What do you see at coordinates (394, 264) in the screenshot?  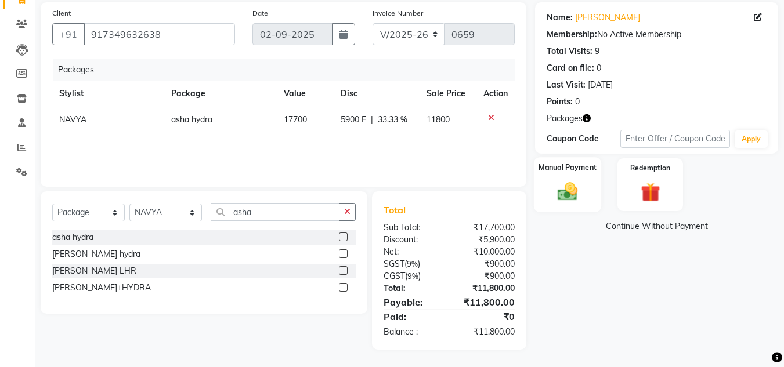 I see `span: SGST` at bounding box center [394, 264].